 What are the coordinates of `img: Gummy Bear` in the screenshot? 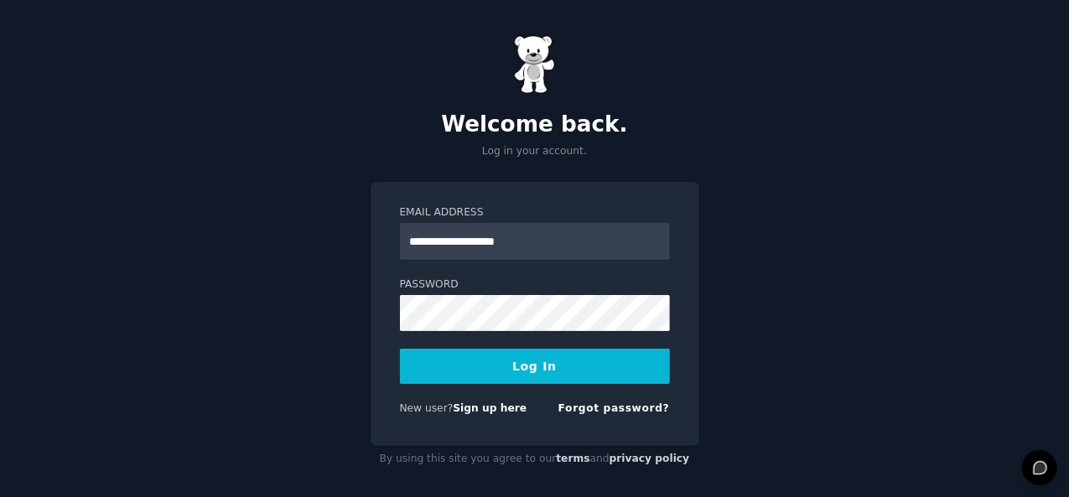 It's located at (535, 65).